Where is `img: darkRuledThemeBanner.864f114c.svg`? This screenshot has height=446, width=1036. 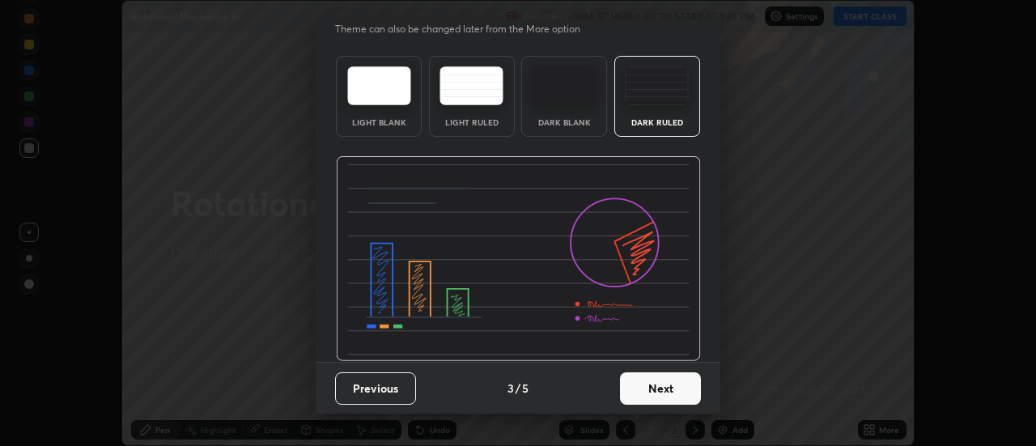 img: darkRuledThemeBanner.864f114c.svg is located at coordinates (518, 259).